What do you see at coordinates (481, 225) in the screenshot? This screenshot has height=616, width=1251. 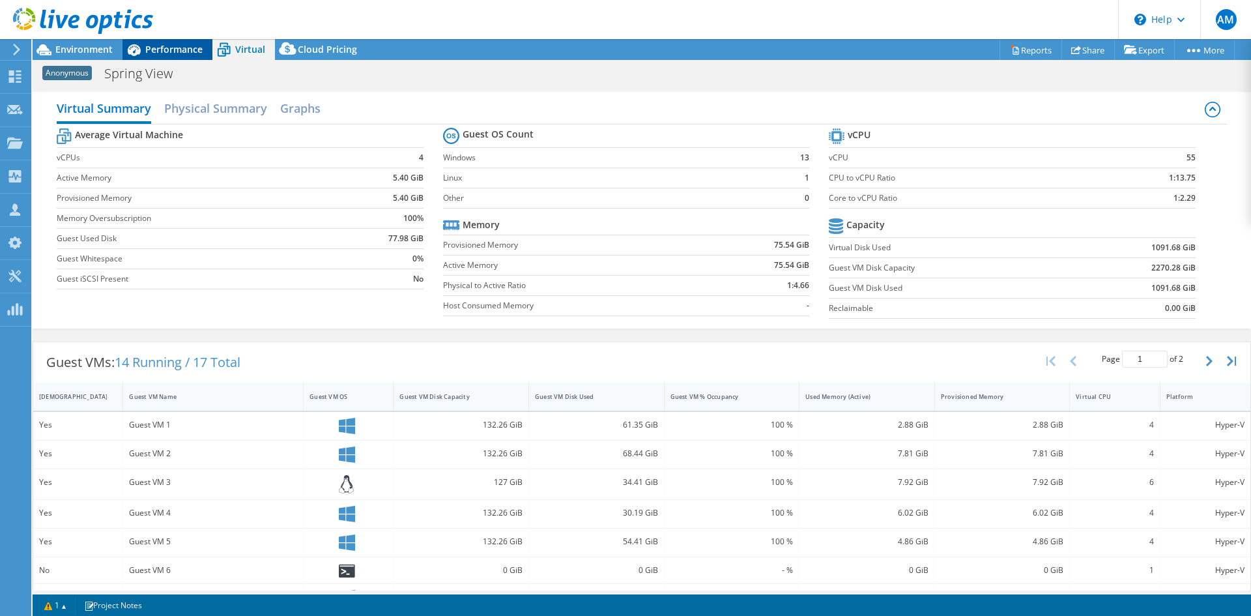 I see `b: Memory` at bounding box center [481, 225].